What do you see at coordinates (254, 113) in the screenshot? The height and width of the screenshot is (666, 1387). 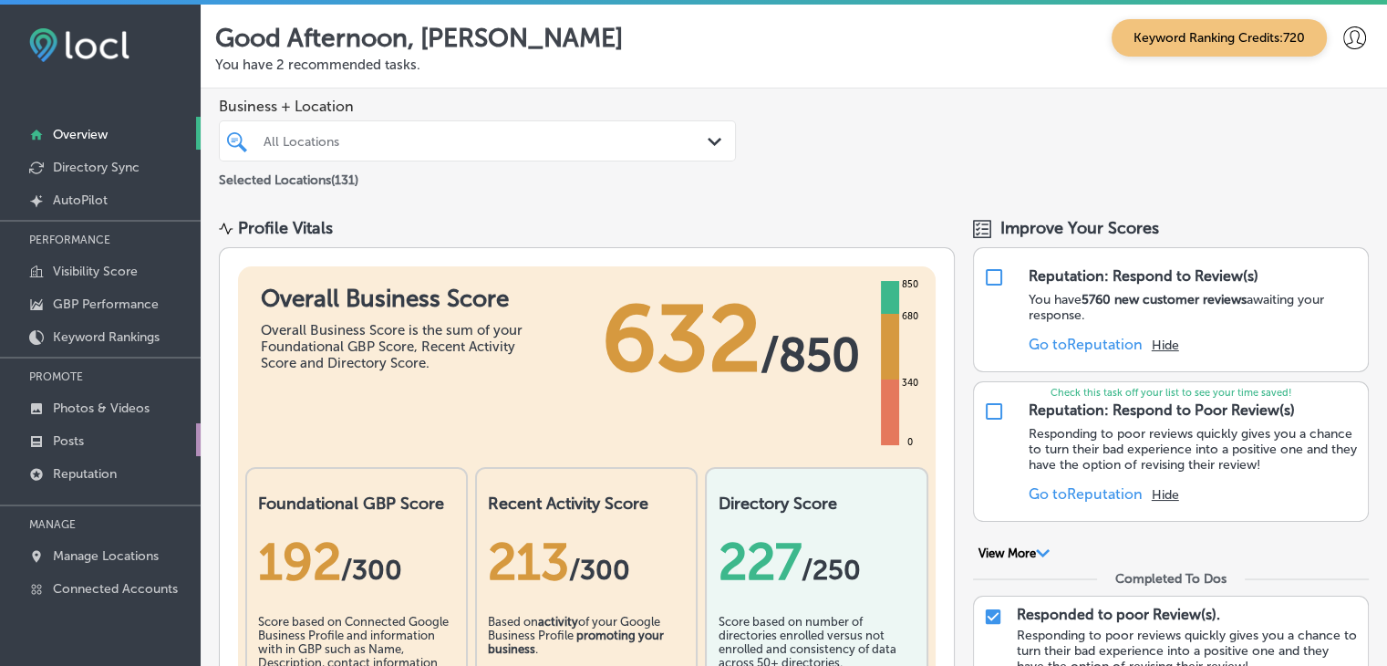 I see `div: Keywords by Traffic` at bounding box center [254, 113].